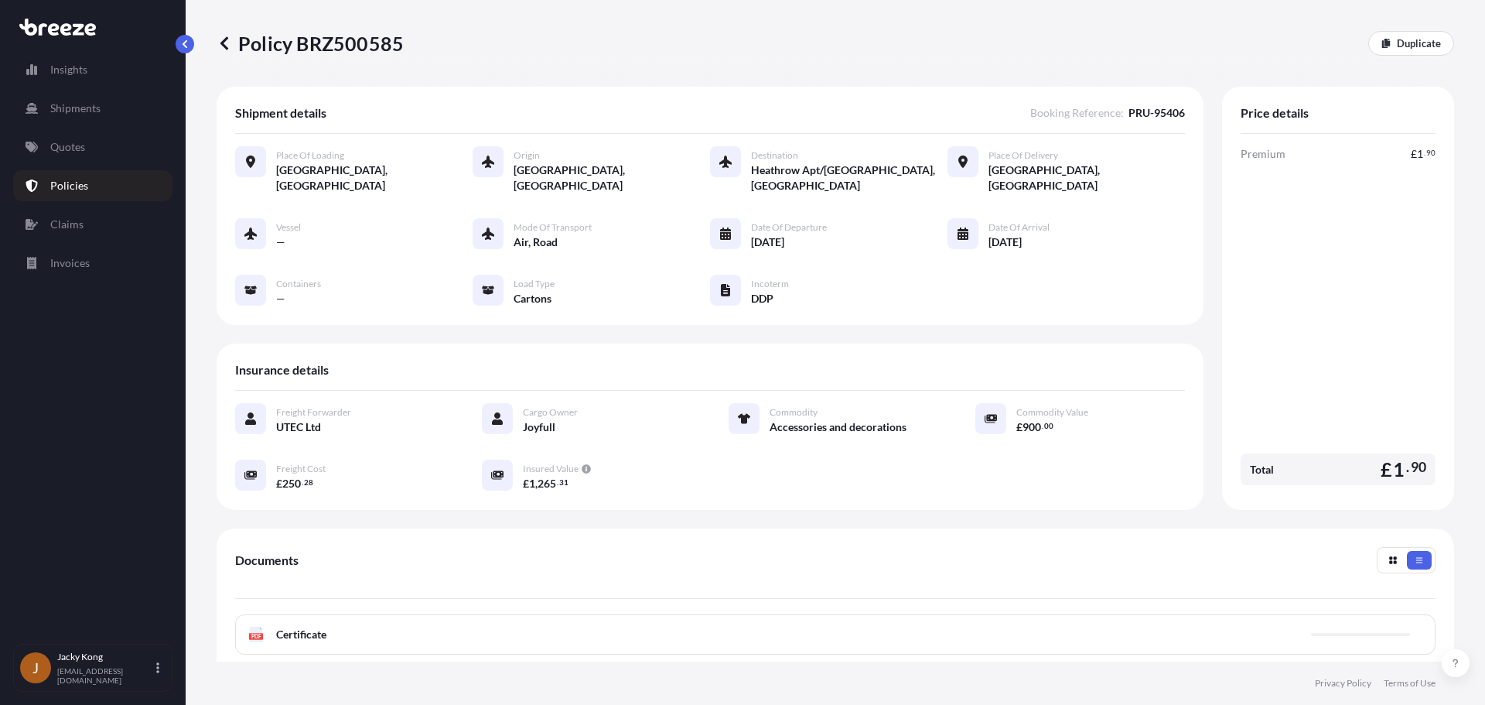  I want to click on span: Load Type, so click(534, 284).